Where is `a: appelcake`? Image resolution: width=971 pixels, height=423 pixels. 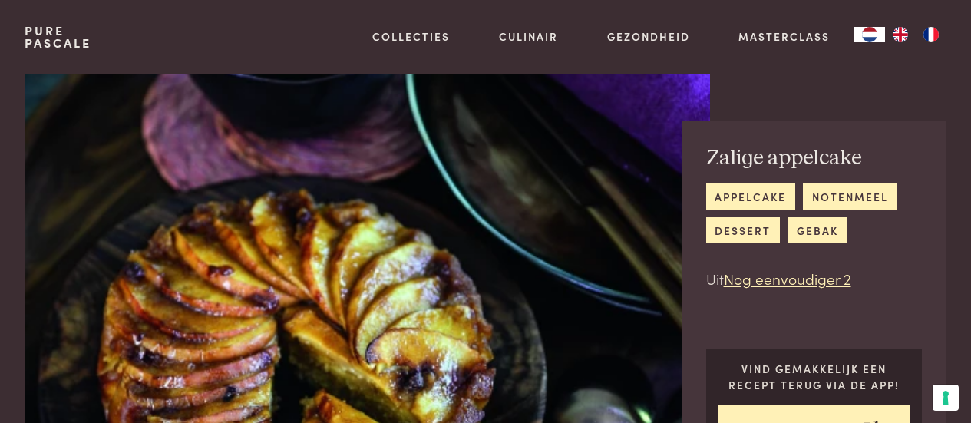 a: appelcake is located at coordinates (751, 196).